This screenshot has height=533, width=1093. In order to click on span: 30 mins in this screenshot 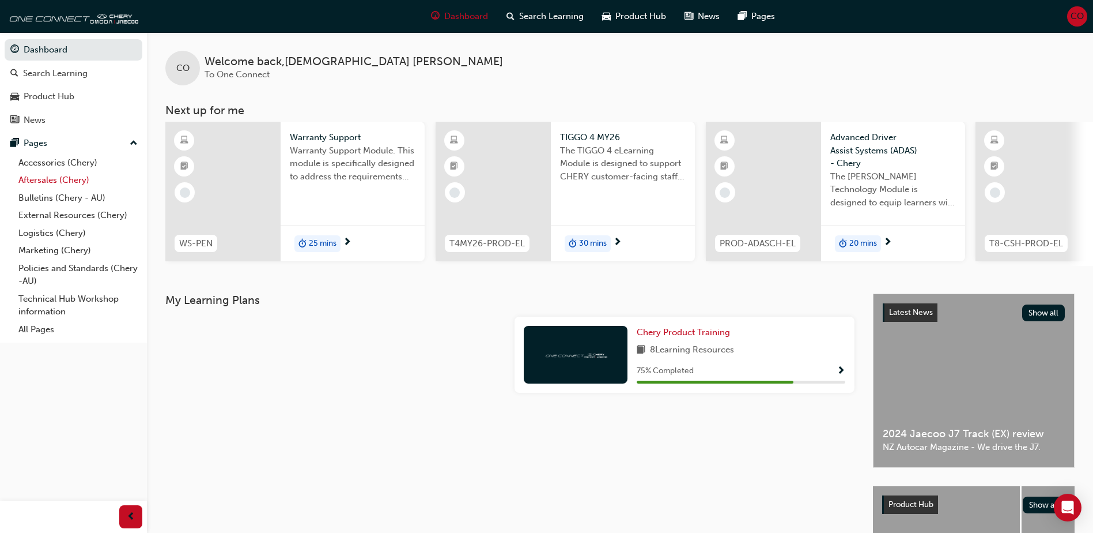, I will do `click(593, 243)`.